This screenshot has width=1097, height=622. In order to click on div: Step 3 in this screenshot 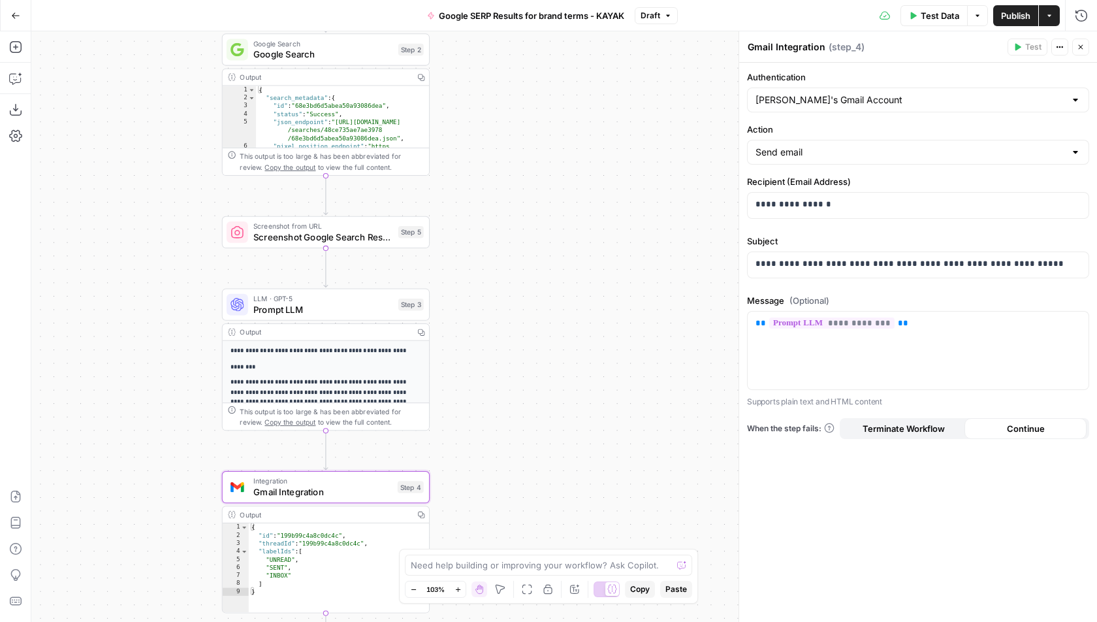, I will do `click(411, 304)`.